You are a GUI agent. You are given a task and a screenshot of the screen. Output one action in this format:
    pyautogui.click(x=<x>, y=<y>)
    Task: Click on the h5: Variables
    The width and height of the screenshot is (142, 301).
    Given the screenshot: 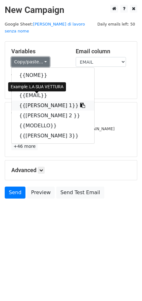 What is the action you would take?
    pyautogui.click(x=39, y=51)
    